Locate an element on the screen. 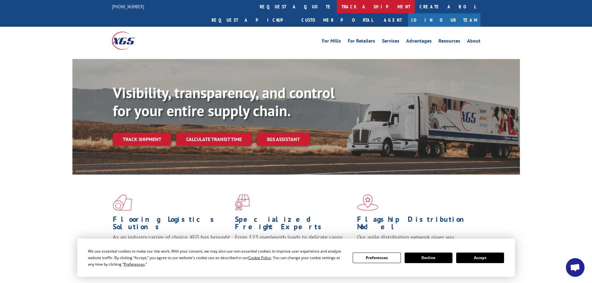  a: Calculate transit time is located at coordinates (214, 139).